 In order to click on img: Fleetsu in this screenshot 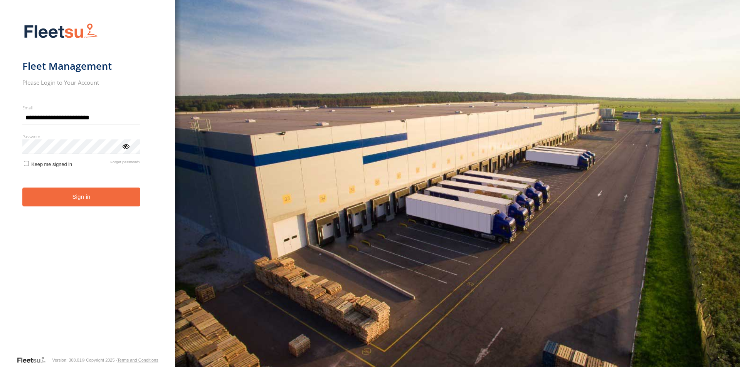, I will do `click(61, 31)`.